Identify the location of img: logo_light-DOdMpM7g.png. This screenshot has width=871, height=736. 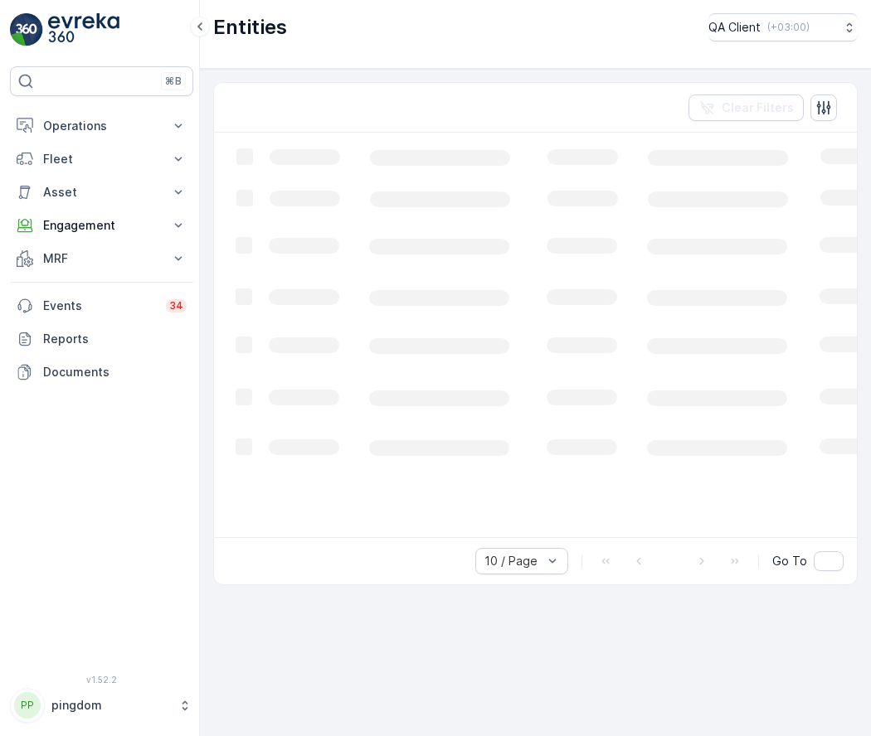
(84, 30).